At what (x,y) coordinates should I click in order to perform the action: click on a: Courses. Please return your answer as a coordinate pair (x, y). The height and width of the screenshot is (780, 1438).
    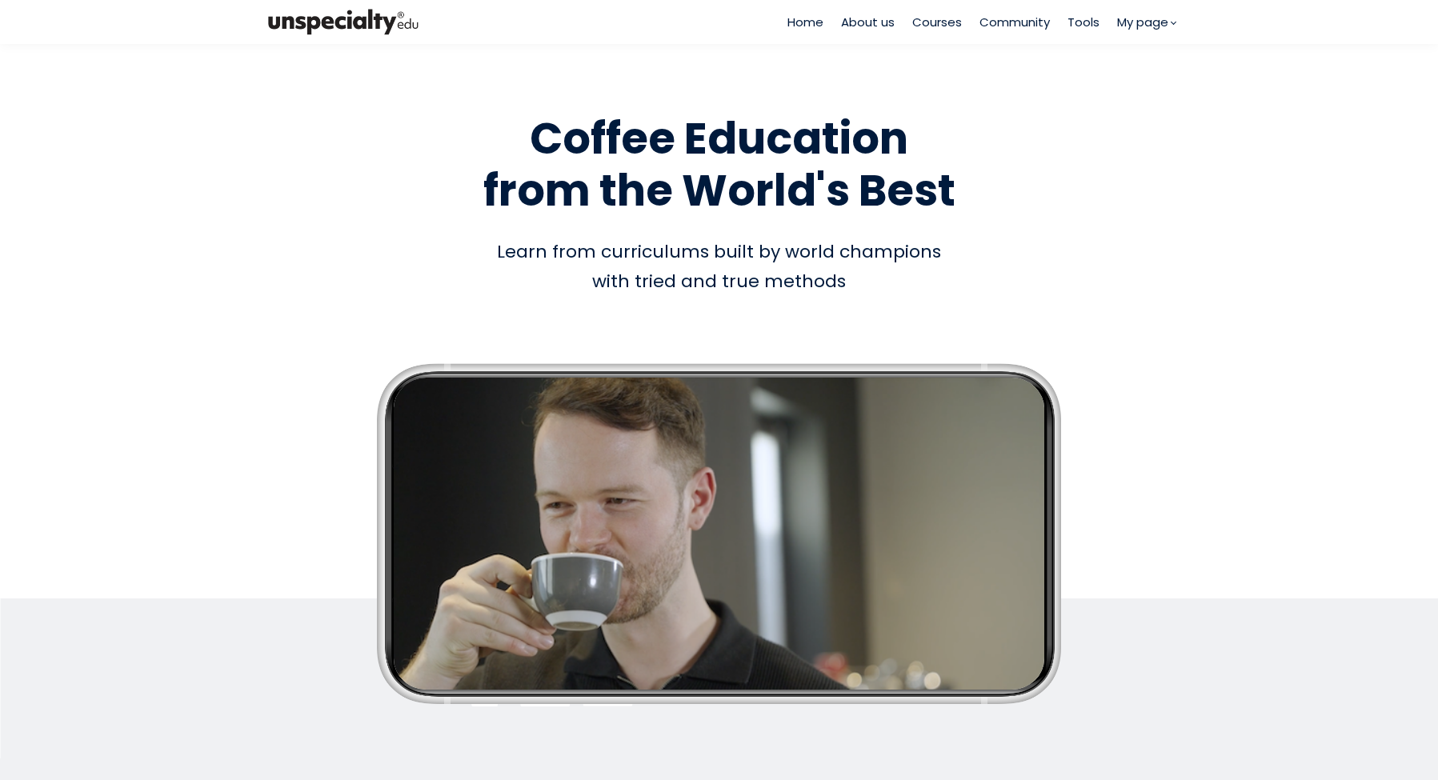
    Looking at the image, I should click on (937, 22).